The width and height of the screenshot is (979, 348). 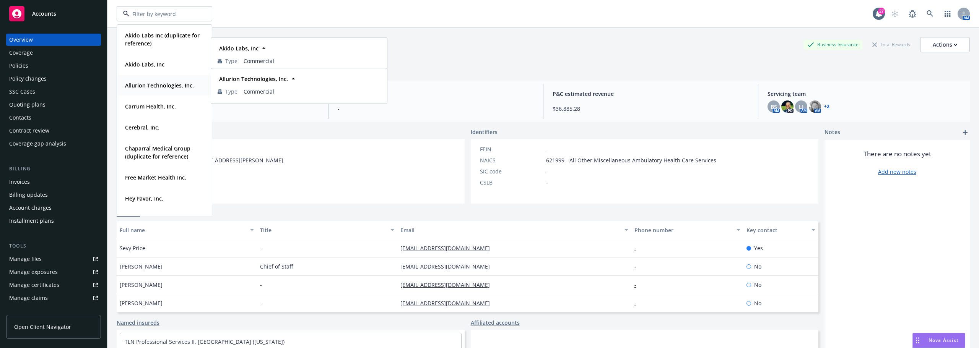 What do you see at coordinates (511, 182) in the screenshot?
I see `div: CSLB` at bounding box center [511, 182].